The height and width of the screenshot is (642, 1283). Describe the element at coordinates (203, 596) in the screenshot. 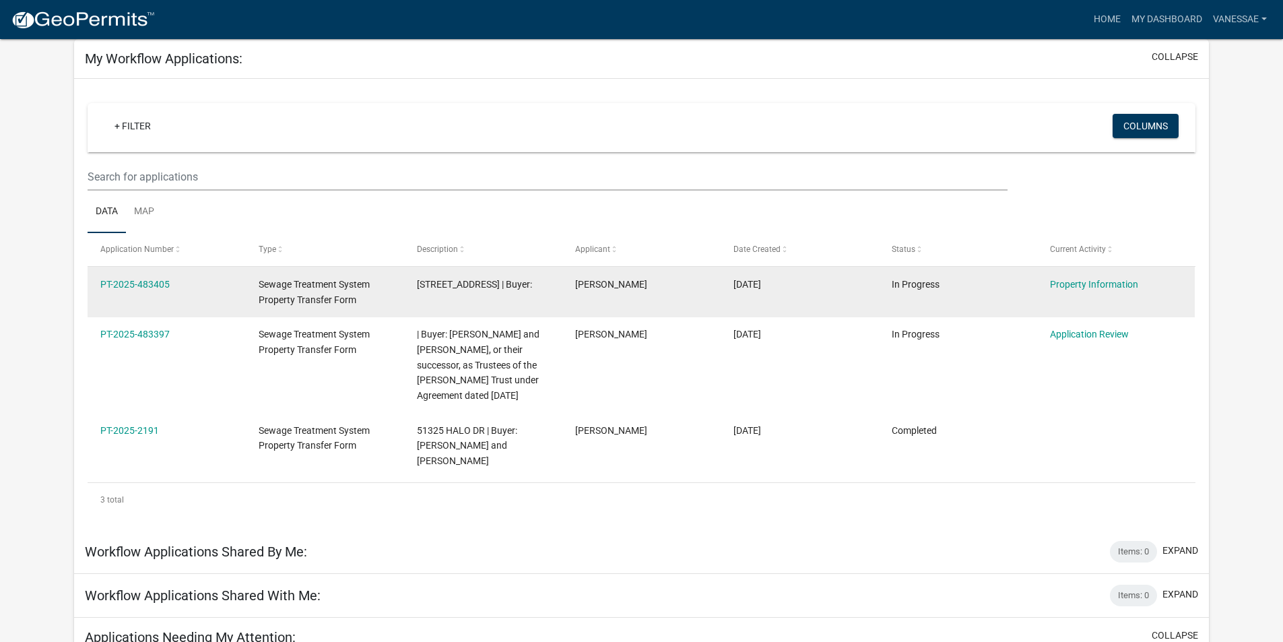

I see `h5: Workflow Applications Shared With Me:` at that location.